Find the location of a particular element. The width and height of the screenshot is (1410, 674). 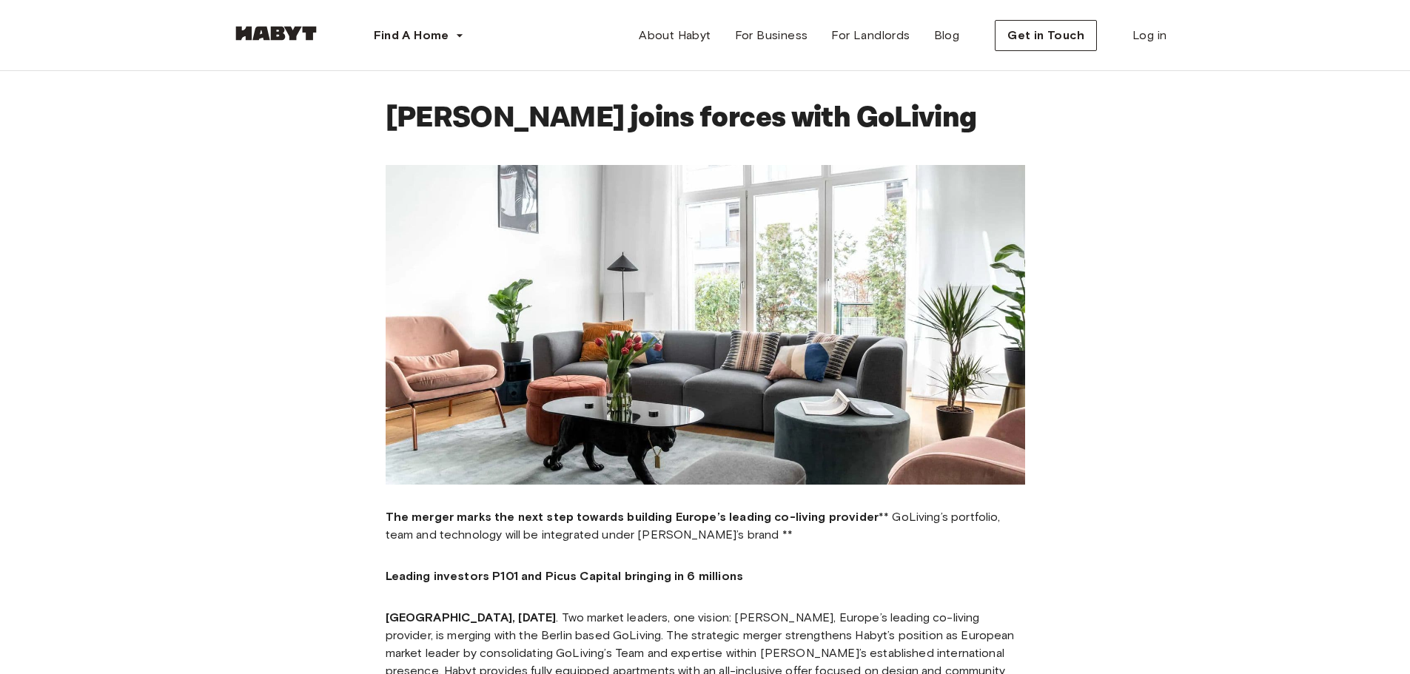

a: For Landlords is located at coordinates (871, 36).